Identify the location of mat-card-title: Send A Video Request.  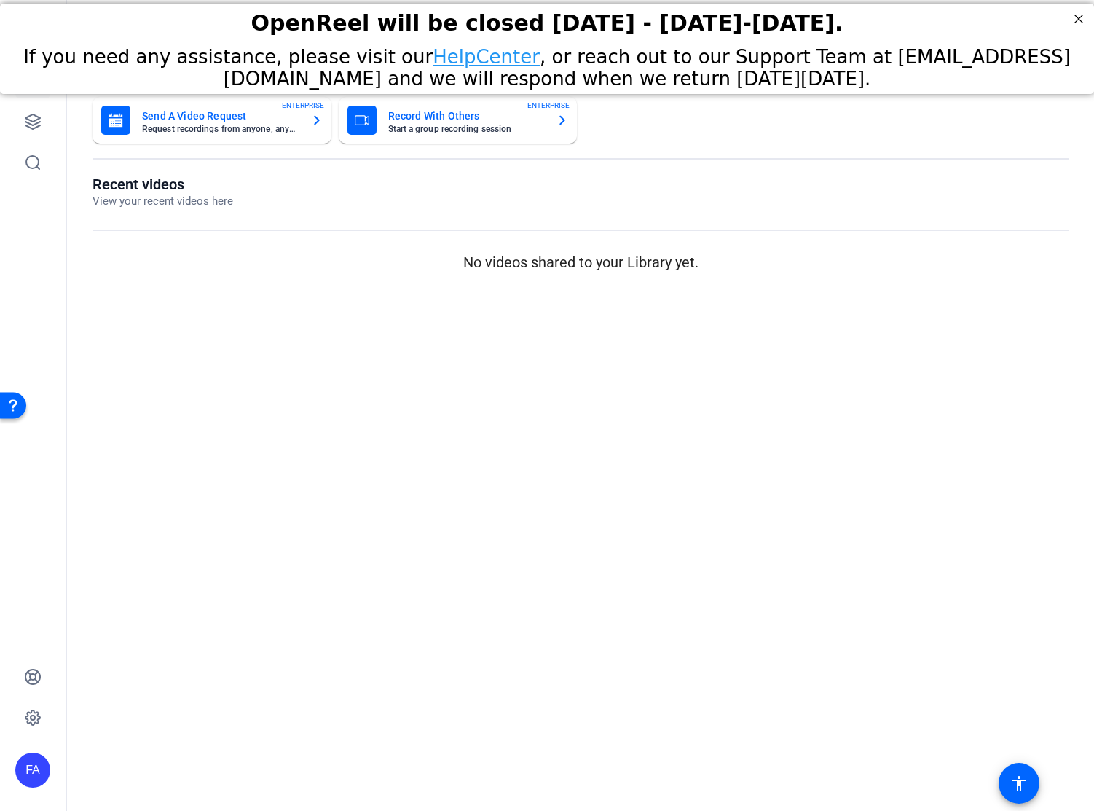
(221, 116).